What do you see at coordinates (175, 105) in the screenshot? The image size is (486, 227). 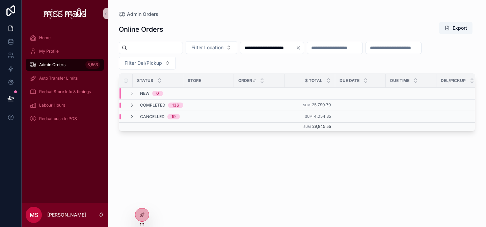 I see `div: 136` at bounding box center [175, 105].